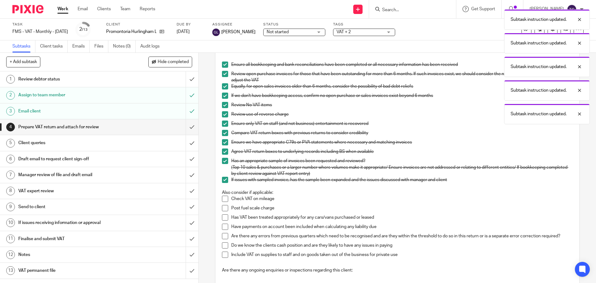  What do you see at coordinates (137, 25) in the screenshot?
I see `label: Client` at bounding box center [137, 25].